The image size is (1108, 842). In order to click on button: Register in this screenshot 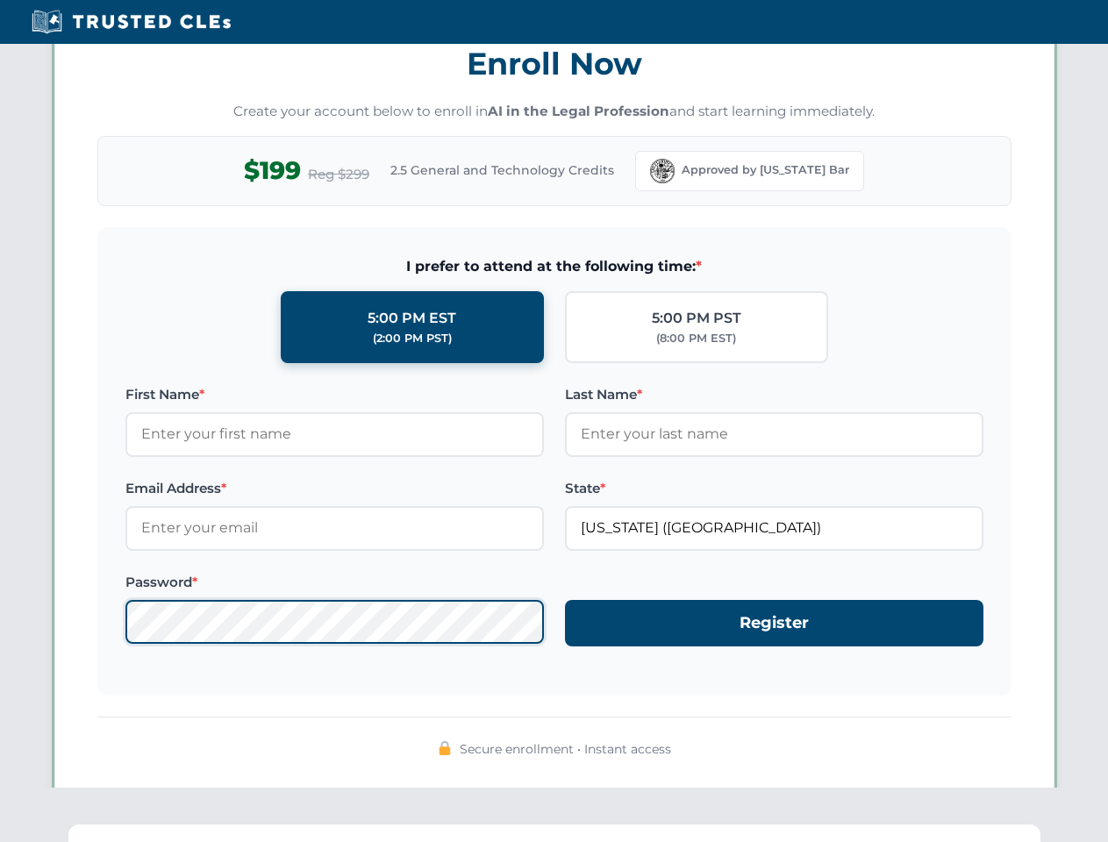, I will do `click(774, 623)`.